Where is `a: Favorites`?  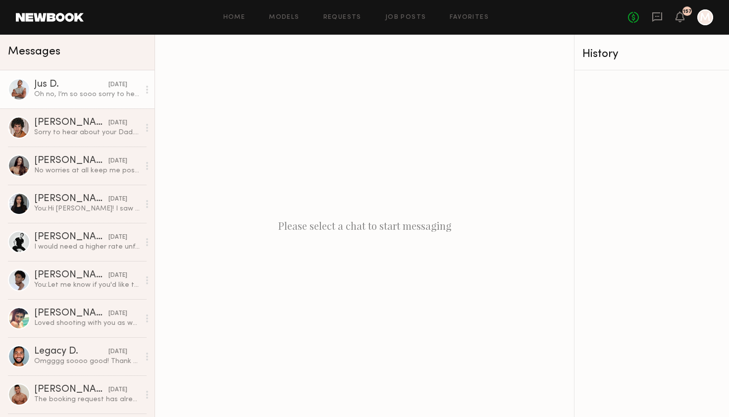 a: Favorites is located at coordinates (469, 17).